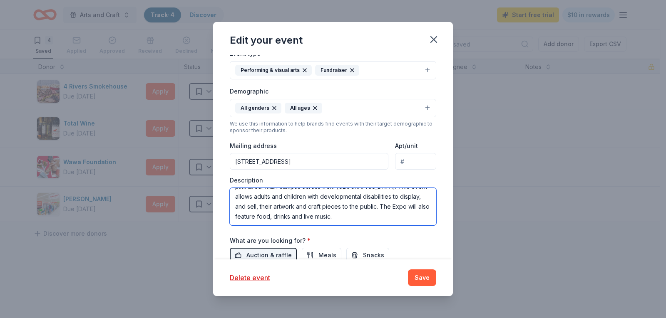 The image size is (666, 318). Describe the element at coordinates (269, 255) in the screenshot. I see `span: Auction & raffle` at that location.